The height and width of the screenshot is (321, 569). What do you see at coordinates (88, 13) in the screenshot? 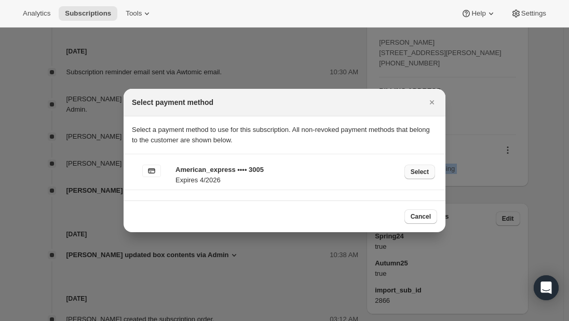
I see `button: Subscriptions` at bounding box center [88, 13].